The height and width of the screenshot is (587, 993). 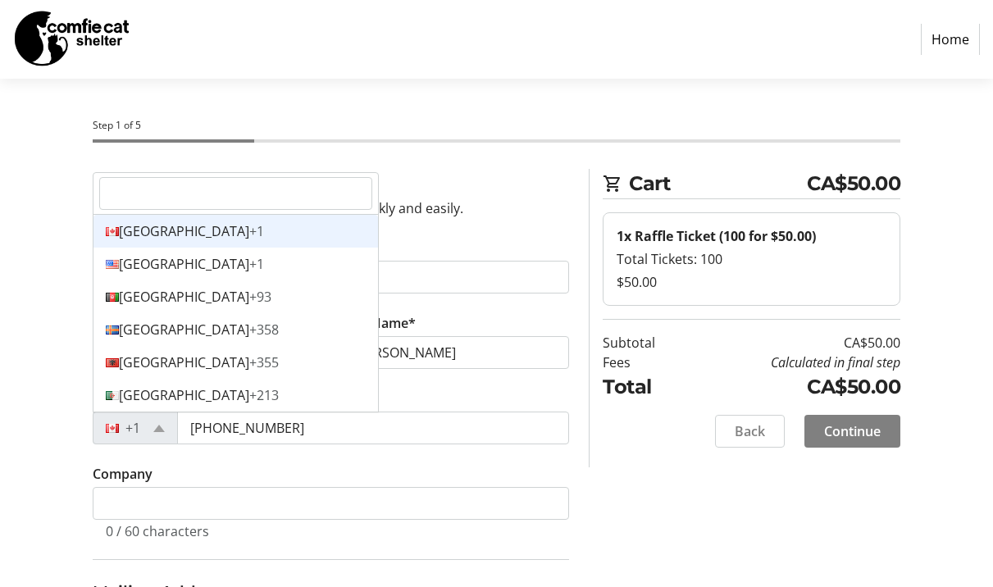 I want to click on div: Step 1 of 5, so click(x=496, y=125).